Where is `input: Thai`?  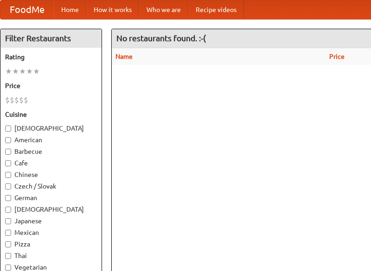
input: Thai is located at coordinates (8, 256).